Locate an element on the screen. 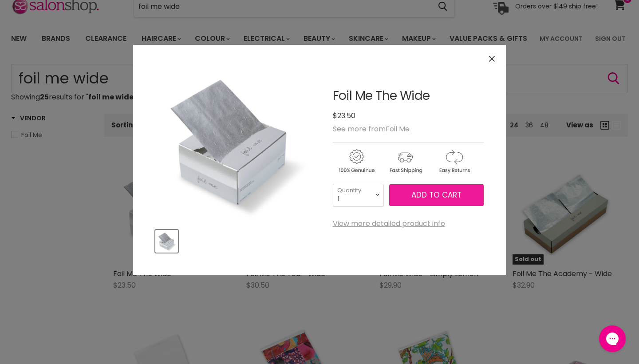 The image size is (639, 364). button: Gorgias live chat is located at coordinates (18, 16).